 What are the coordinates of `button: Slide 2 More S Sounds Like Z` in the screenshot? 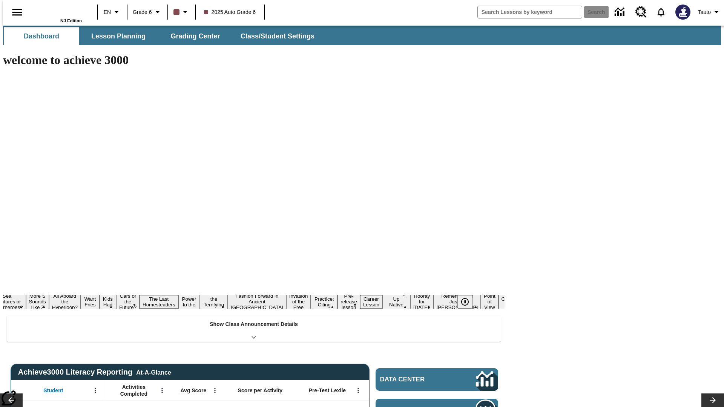 It's located at (37, 302).